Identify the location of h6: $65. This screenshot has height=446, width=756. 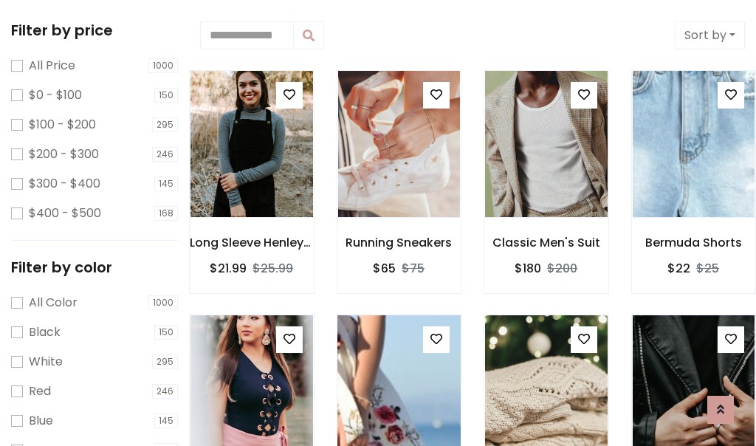
(384, 268).